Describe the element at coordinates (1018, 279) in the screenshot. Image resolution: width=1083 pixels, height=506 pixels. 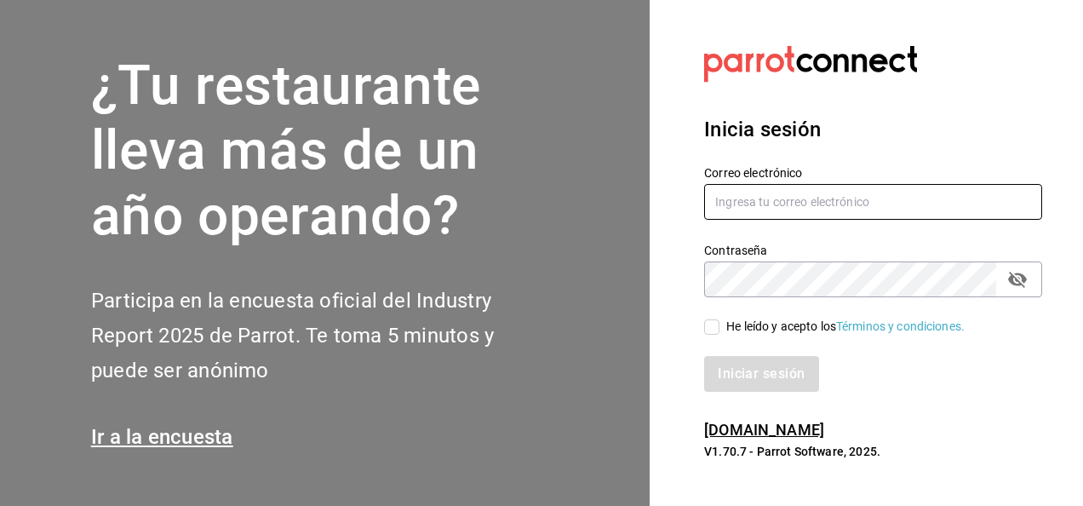
I see `button: passwordField` at that location.